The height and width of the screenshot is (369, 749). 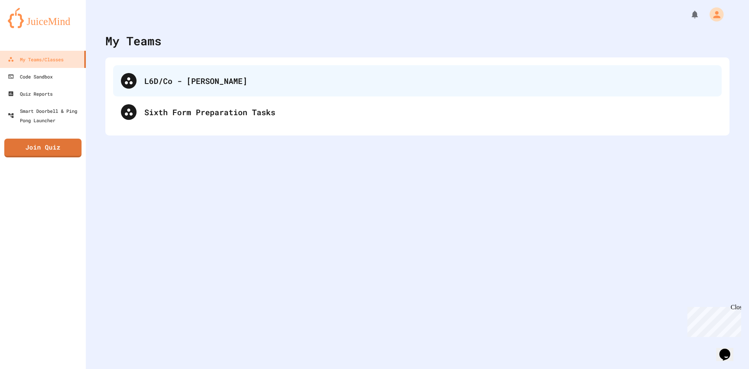 What do you see at coordinates (45, 116) in the screenshot?
I see `div: Smart Doorbell & Ping Pong Launcher` at bounding box center [45, 116].